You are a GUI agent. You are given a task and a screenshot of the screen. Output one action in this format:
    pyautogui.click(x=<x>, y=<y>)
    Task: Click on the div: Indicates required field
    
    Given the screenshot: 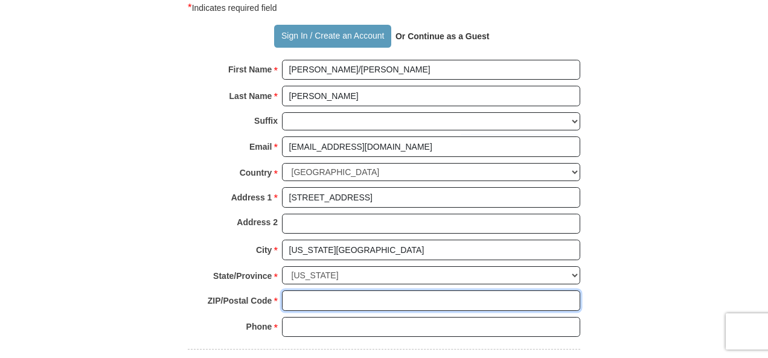 What is the action you would take?
    pyautogui.click(x=384, y=8)
    